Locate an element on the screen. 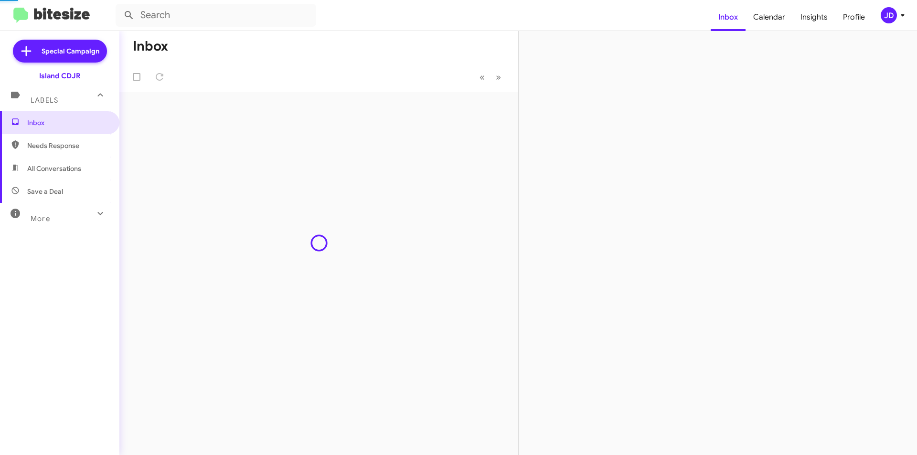  div: Island CDJR is located at coordinates (60, 76).